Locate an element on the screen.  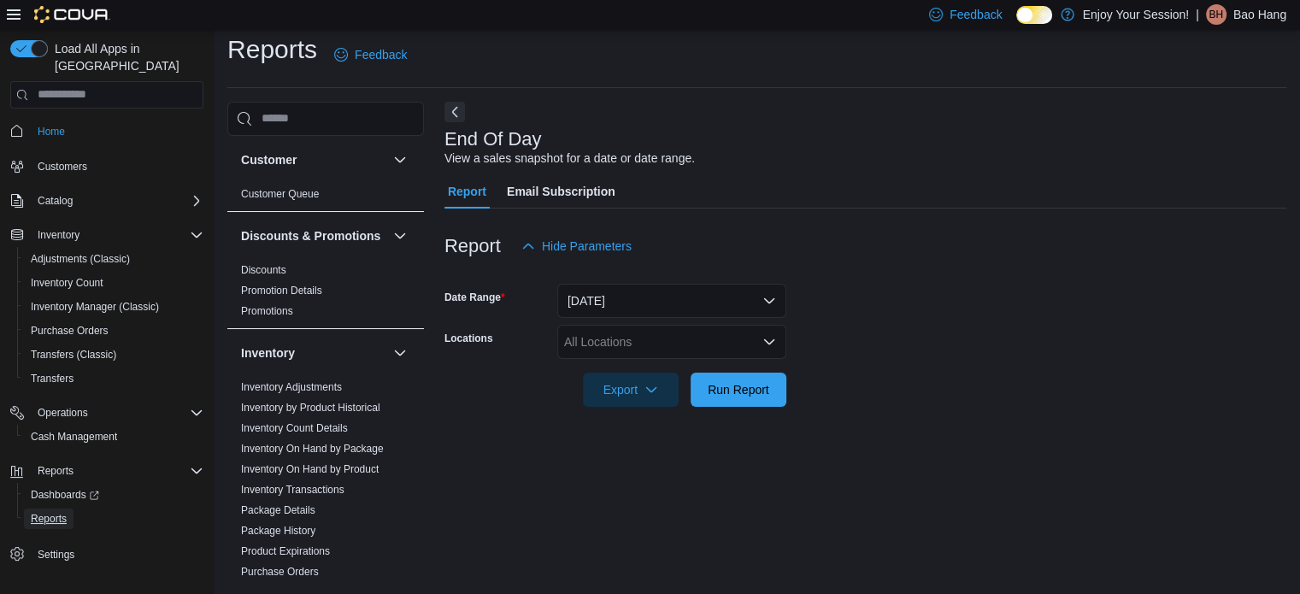
a: Inventory Count is located at coordinates (67, 283).